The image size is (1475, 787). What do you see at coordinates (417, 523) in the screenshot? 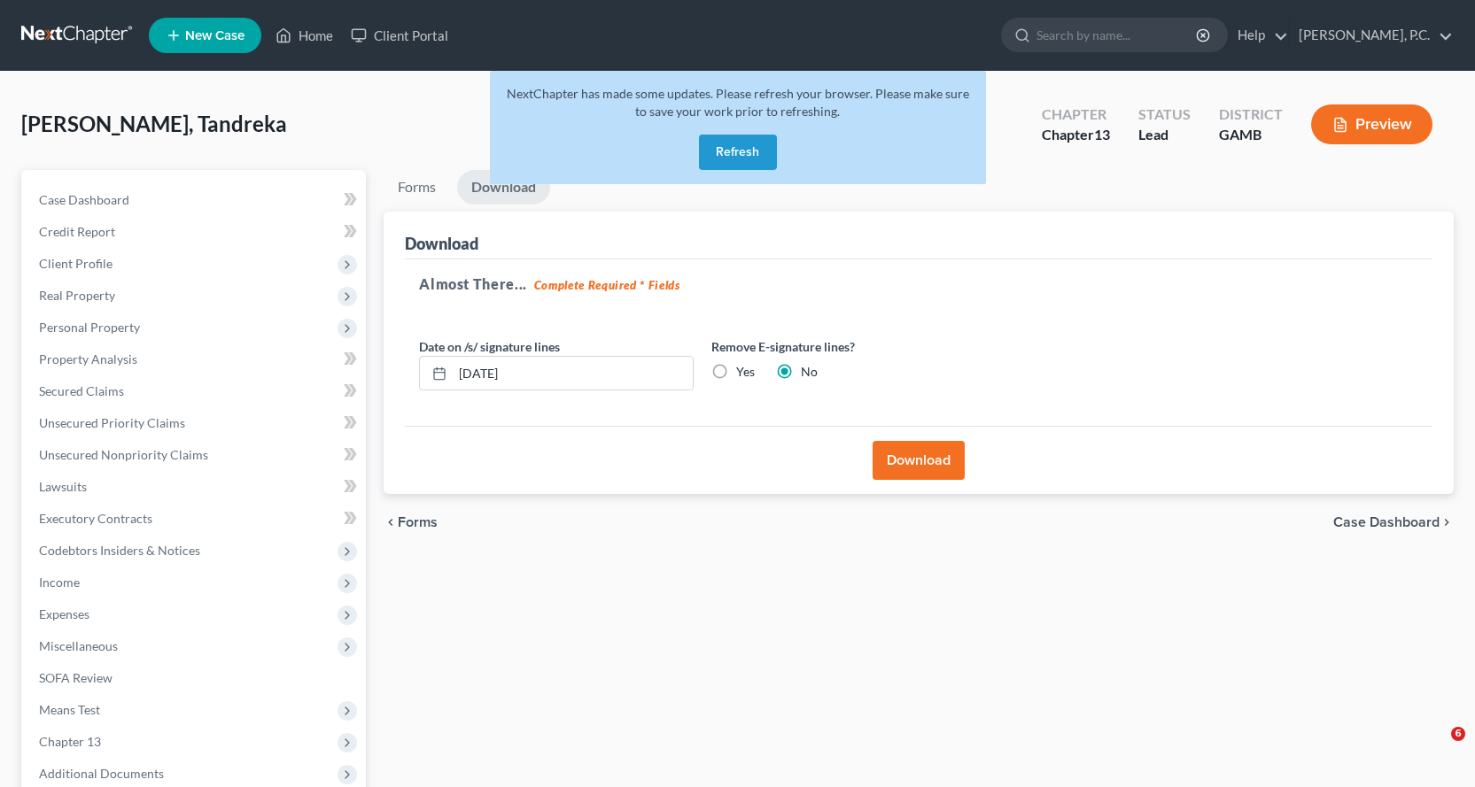
I see `span: Forms` at bounding box center [417, 523].